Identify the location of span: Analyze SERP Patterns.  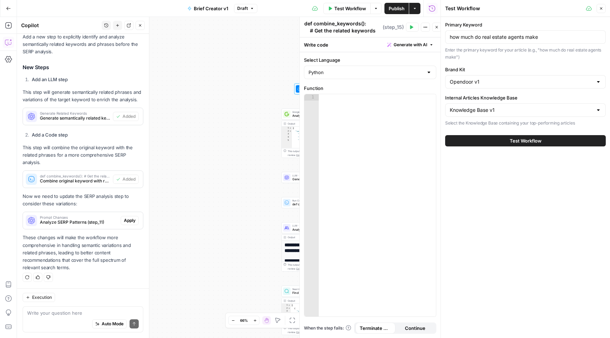
(316, 229).